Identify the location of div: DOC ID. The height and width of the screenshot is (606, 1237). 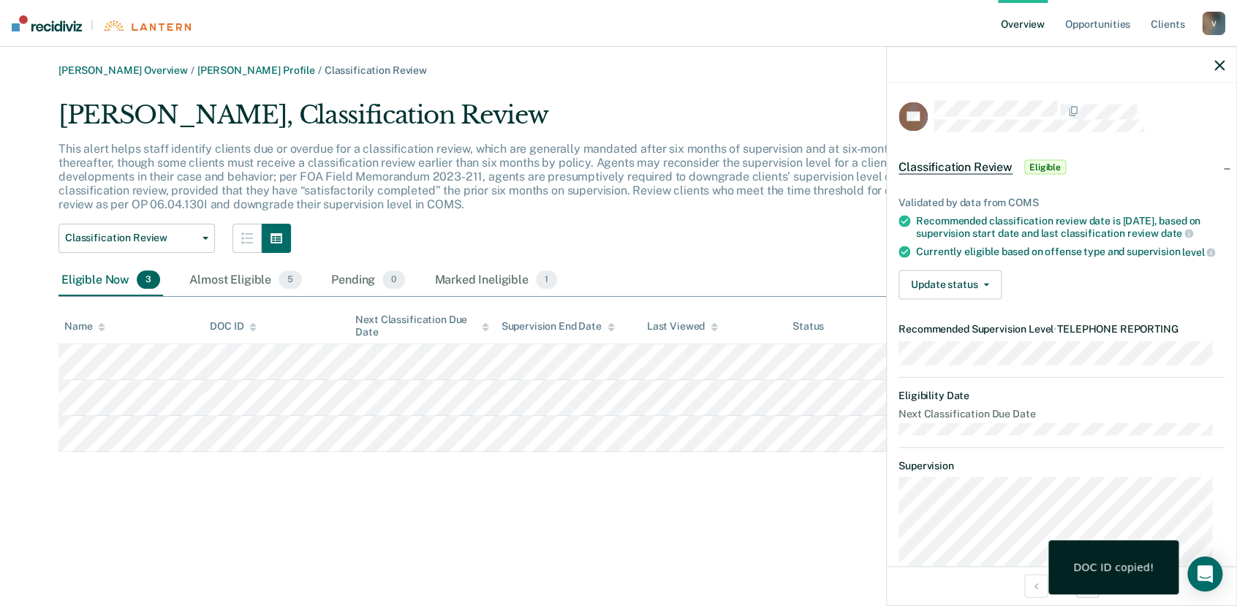
(233, 326).